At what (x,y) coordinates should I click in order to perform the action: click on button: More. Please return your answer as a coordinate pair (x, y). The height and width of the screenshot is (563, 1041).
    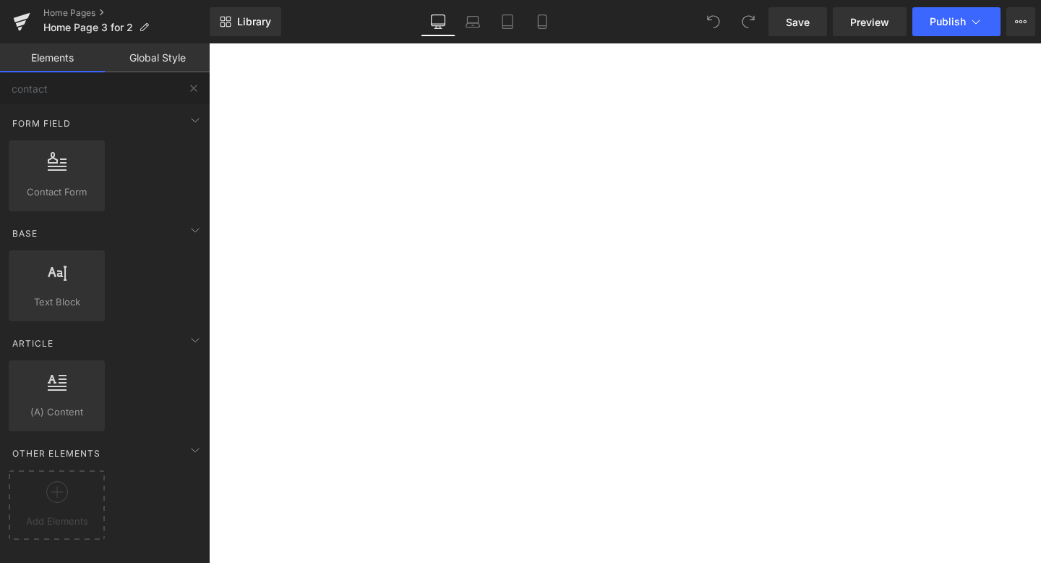
    Looking at the image, I should click on (1021, 22).